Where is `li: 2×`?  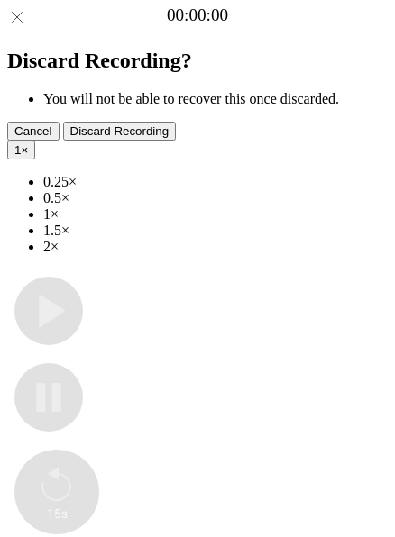
li: 2× is located at coordinates (215, 247).